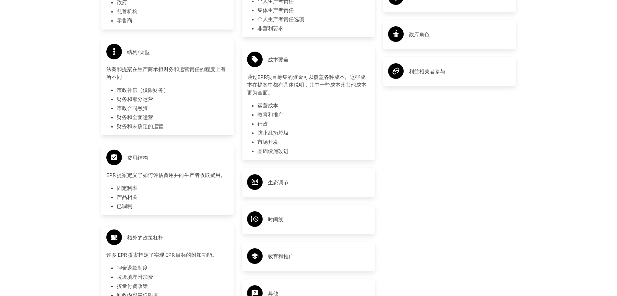 This screenshot has height=296, width=617. Describe the element at coordinates (139, 52) in the screenshot. I see `font: 结构/类型` at that location.